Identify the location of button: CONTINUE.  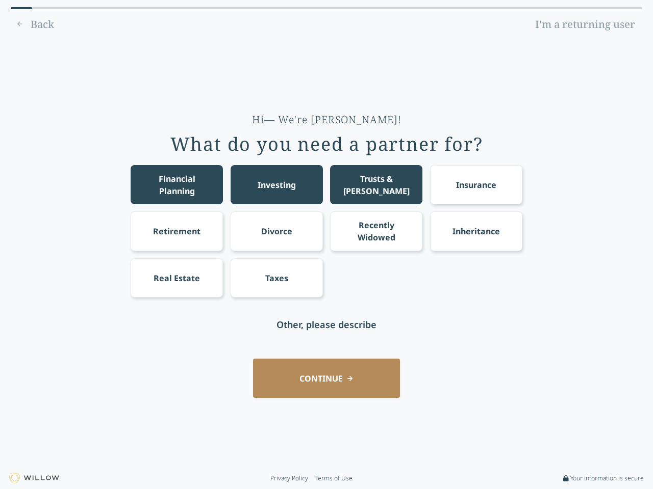
(326, 378).